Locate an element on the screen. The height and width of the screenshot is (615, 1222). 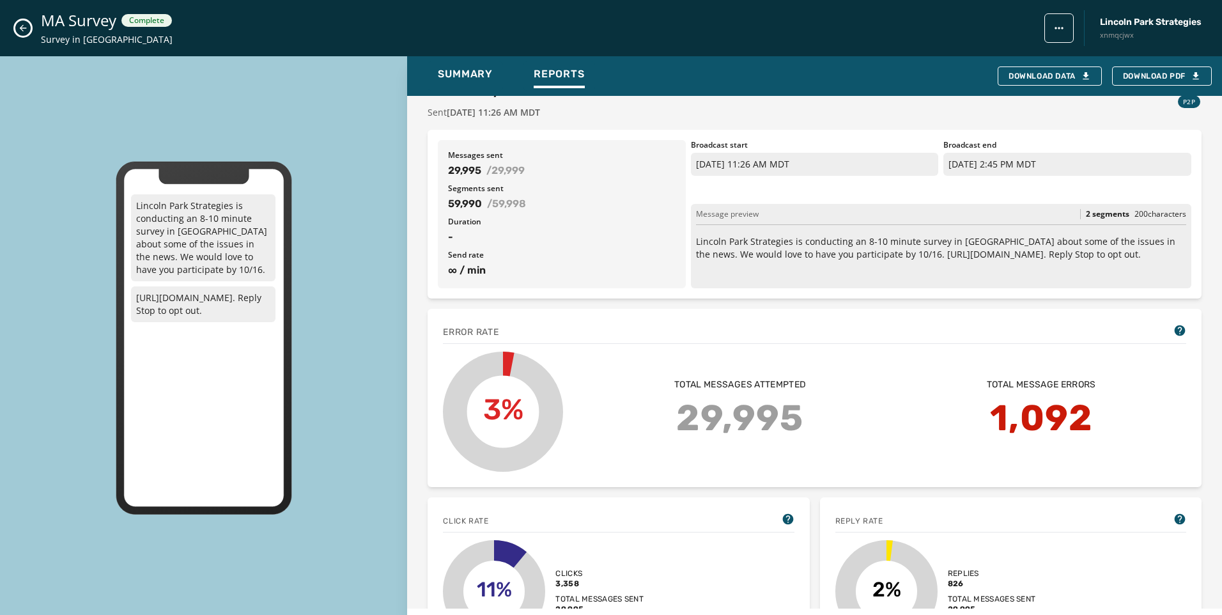
span: Send rate is located at coordinates (562, 255).